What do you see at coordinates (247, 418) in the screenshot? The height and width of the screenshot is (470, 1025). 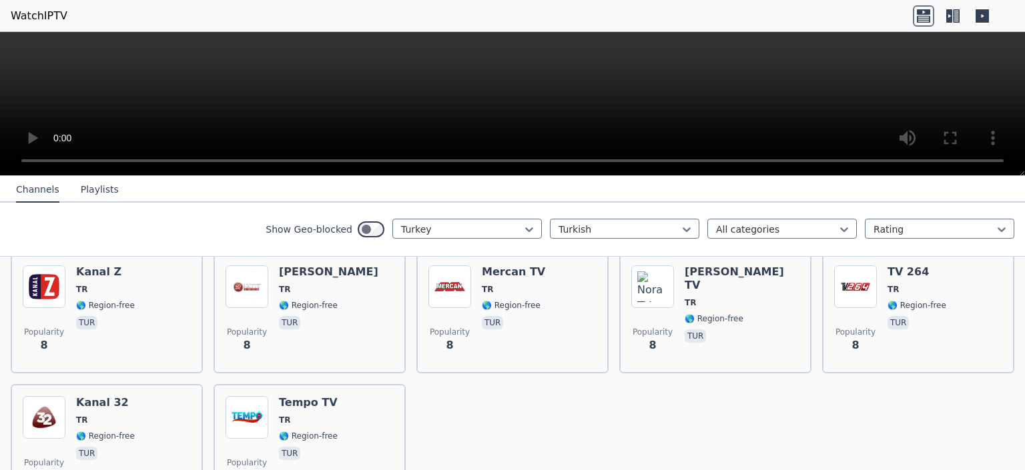 I see `img: Tempo TV` at bounding box center [247, 418].